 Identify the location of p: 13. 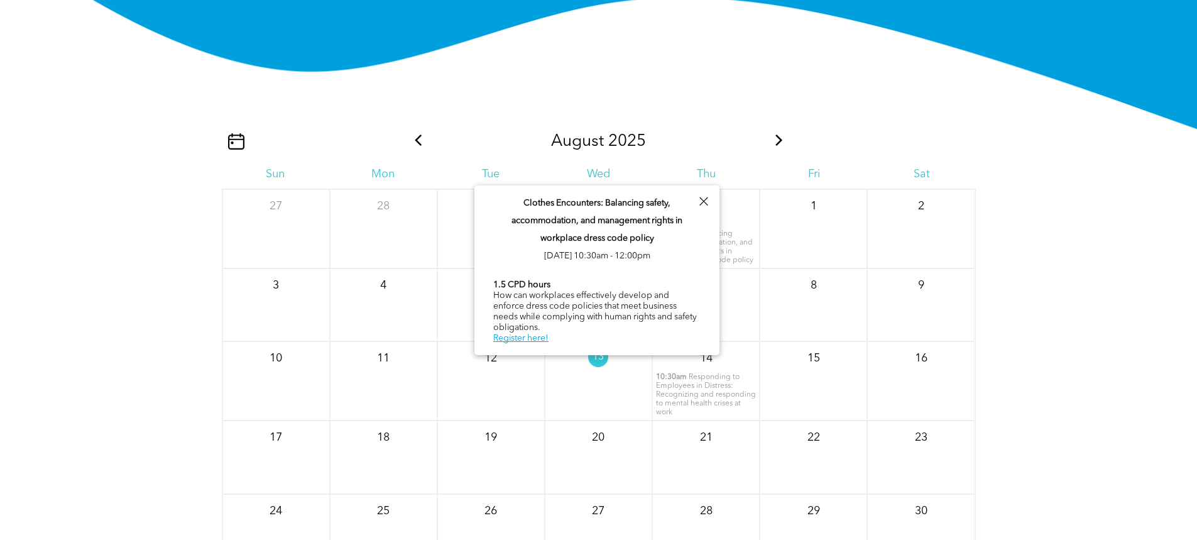
(598, 357).